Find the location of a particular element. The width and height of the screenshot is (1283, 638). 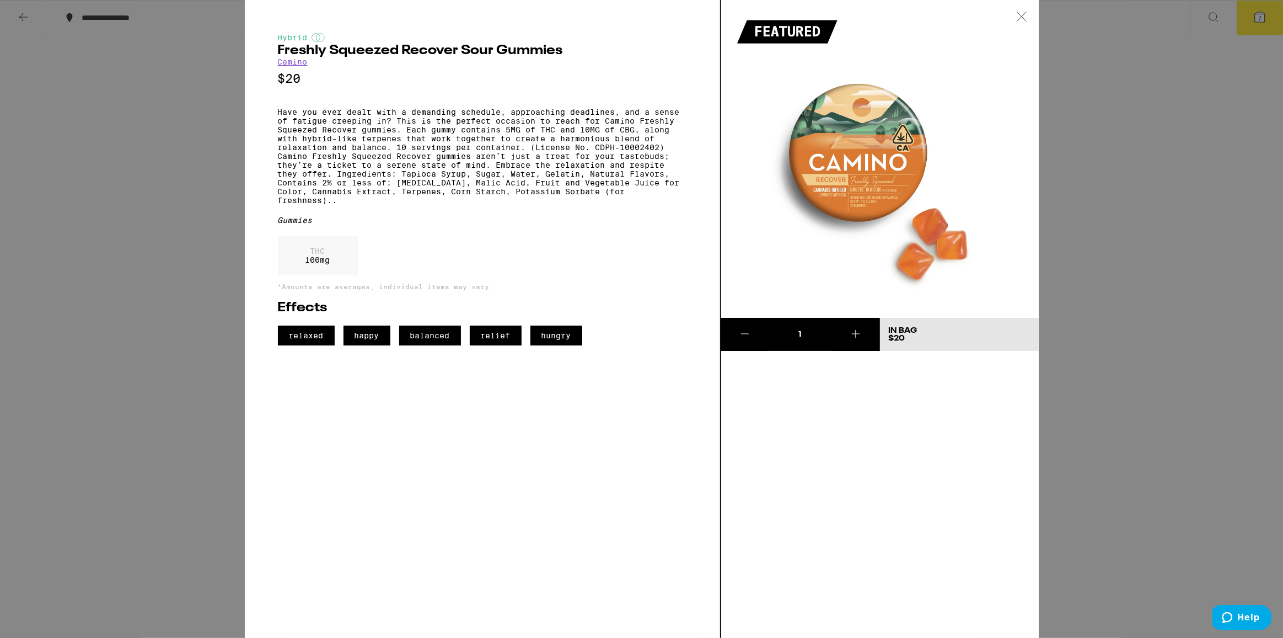

h2: Effects is located at coordinates (483, 308).